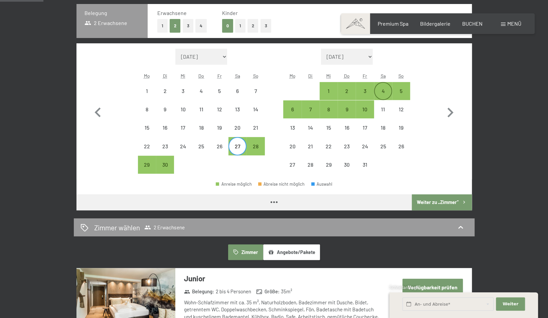 The width and height of the screenshot is (548, 318). I want to click on div: 26, so click(219, 152).